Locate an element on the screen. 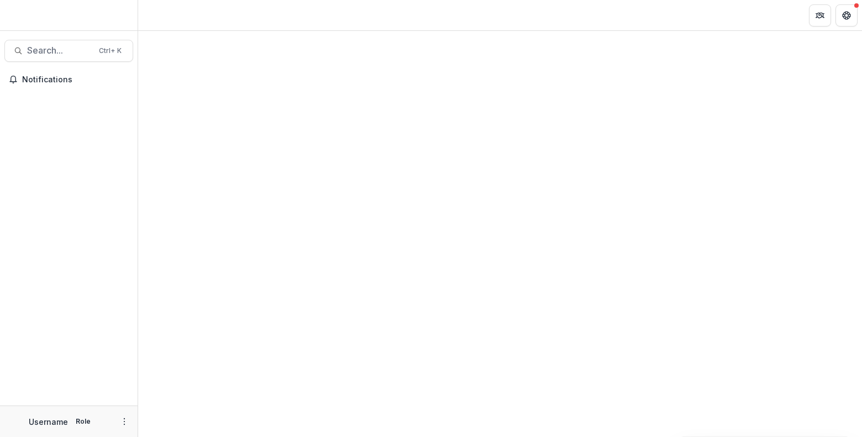 This screenshot has width=862, height=437. div: Ctrl + K is located at coordinates (110, 51).